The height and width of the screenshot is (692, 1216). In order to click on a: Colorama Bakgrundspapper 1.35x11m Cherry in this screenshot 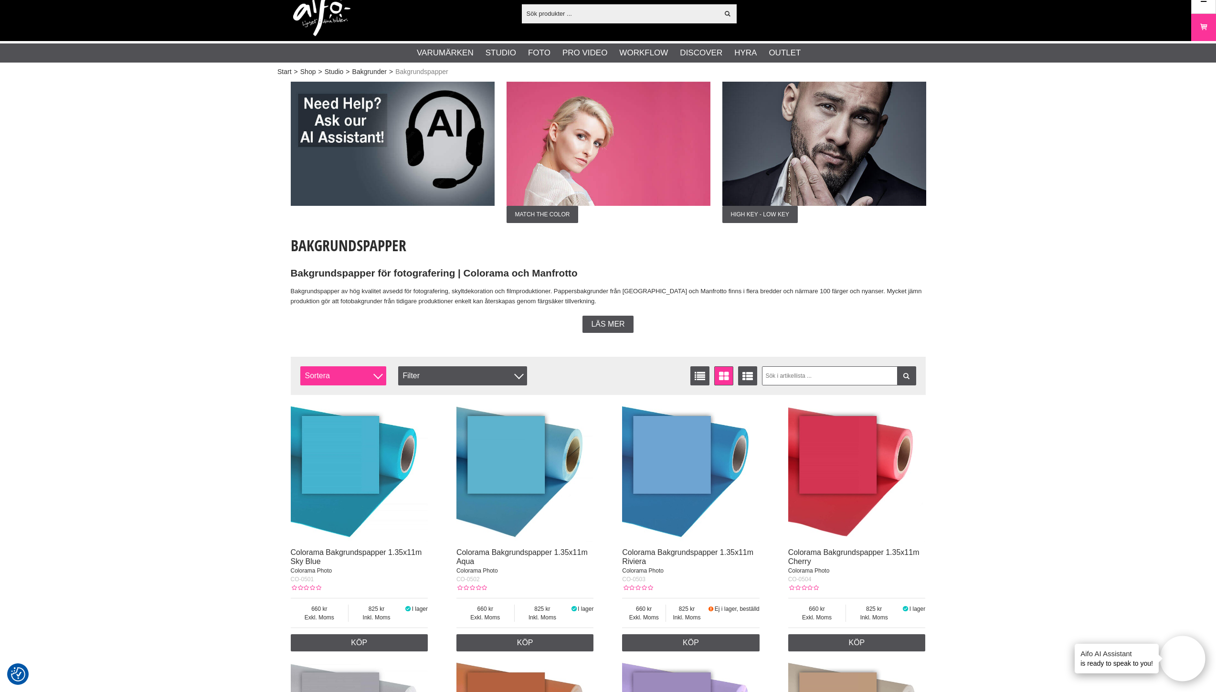, I will do `click(853, 557)`.